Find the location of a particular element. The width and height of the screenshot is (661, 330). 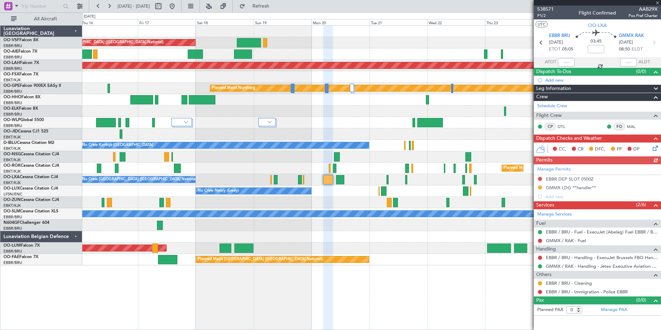

span: OO-LXA is located at coordinates (11, 177).